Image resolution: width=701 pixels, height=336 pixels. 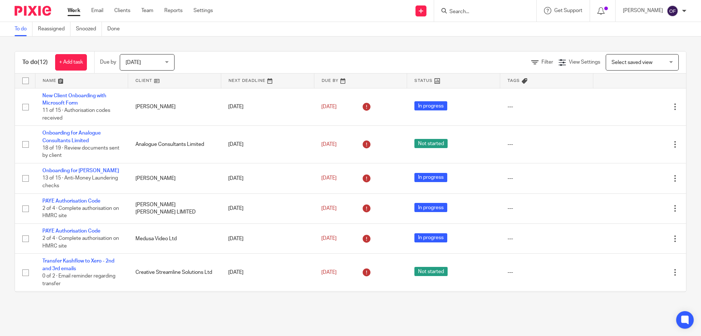 What do you see at coordinates (23, 29) in the screenshot?
I see `a: To do` at bounding box center [23, 29].